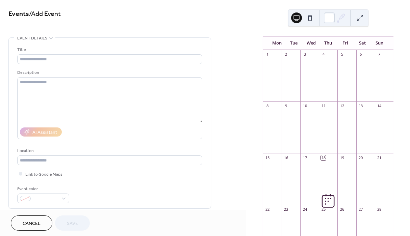 The height and width of the screenshot is (236, 410). Describe the element at coordinates (360, 210) in the screenshot. I see `div: 27` at that location.